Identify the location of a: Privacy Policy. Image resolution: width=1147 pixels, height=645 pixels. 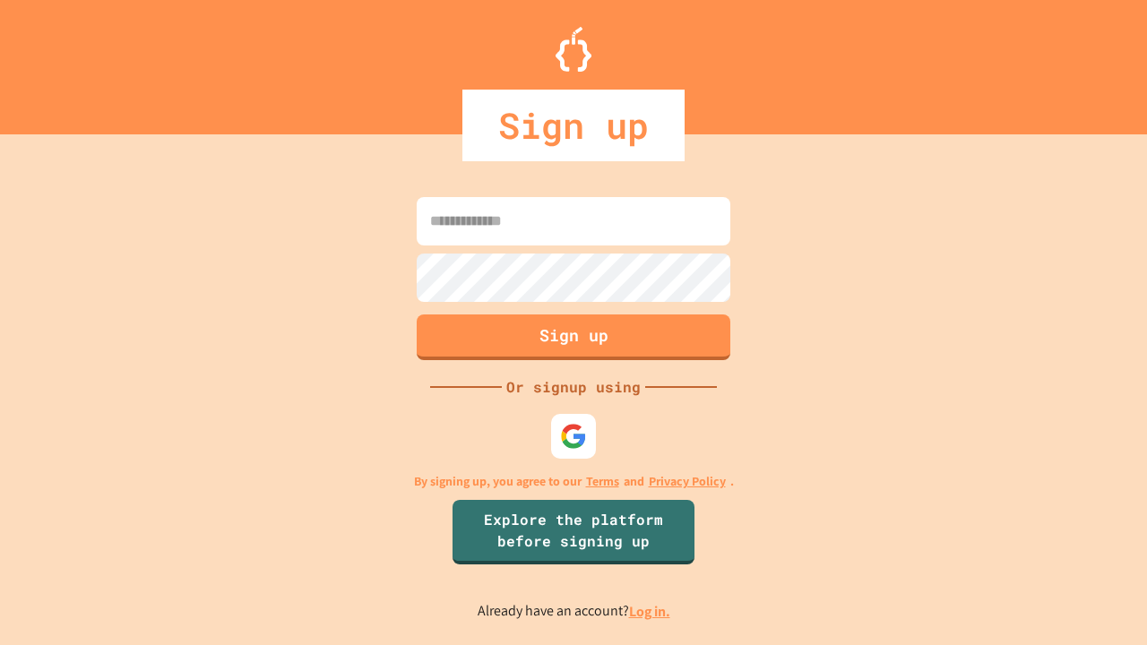
(687, 481).